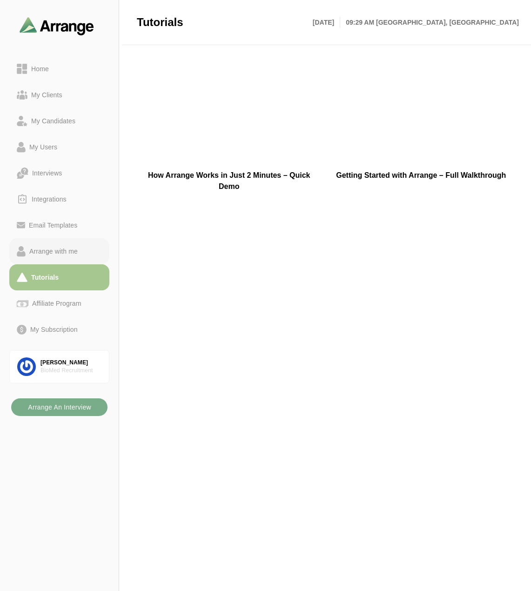 Image resolution: width=531 pixels, height=591 pixels. What do you see at coordinates (49, 199) in the screenshot?
I see `div: Integrations` at bounding box center [49, 199].